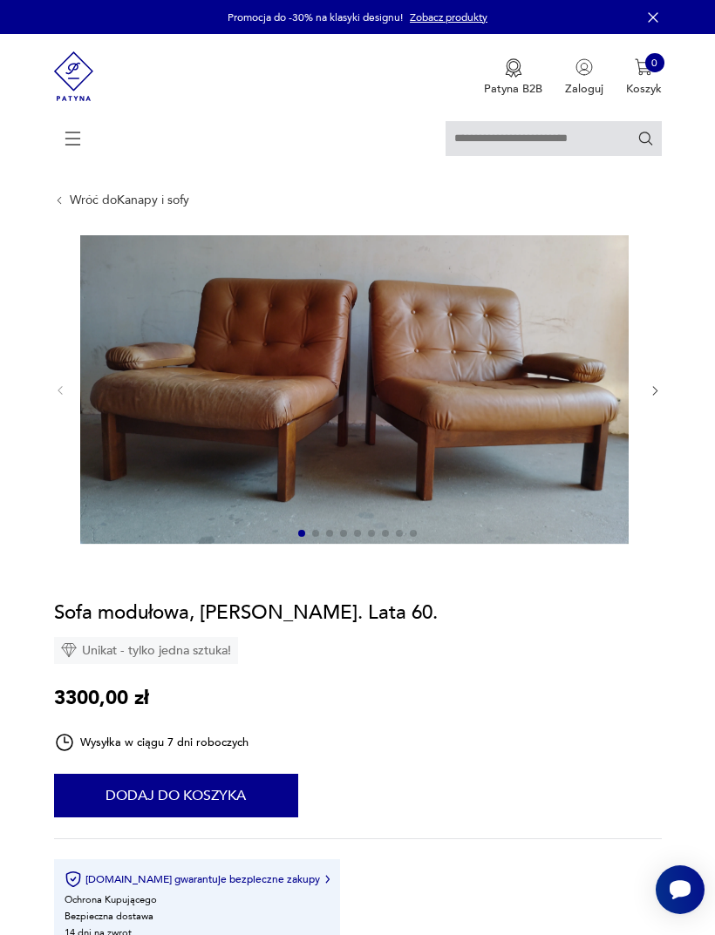 The width and height of the screenshot is (715, 935). Describe the element at coordinates (146, 649) in the screenshot. I see `div: Unikat - tylko jedna sztuka!` at that location.